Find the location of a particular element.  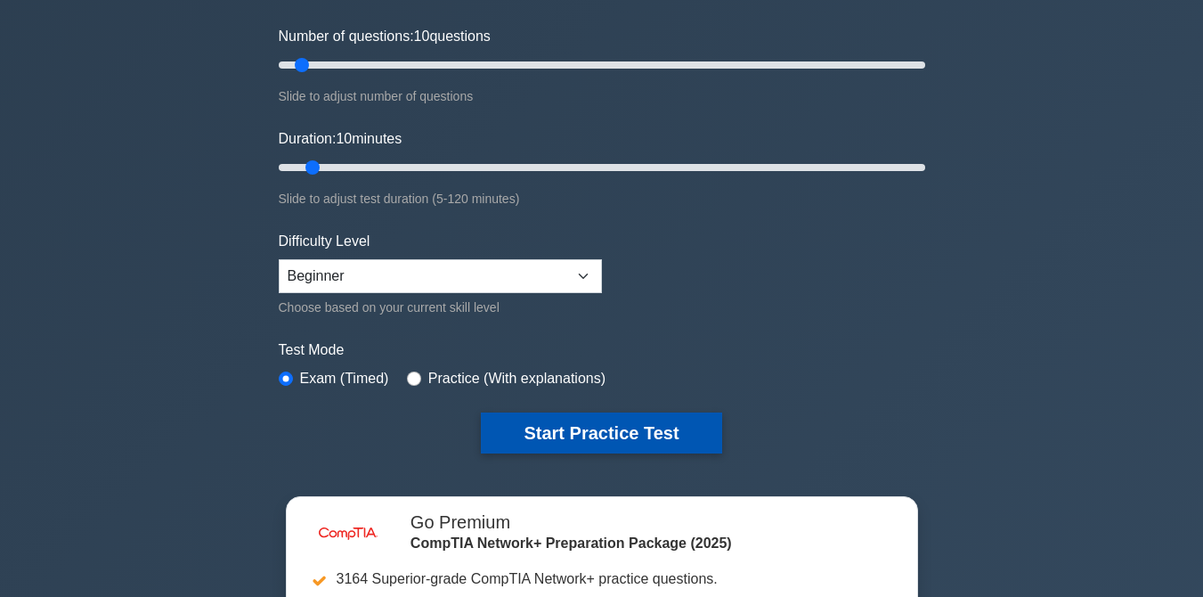

label: Difficulty Level is located at coordinates (324, 241).